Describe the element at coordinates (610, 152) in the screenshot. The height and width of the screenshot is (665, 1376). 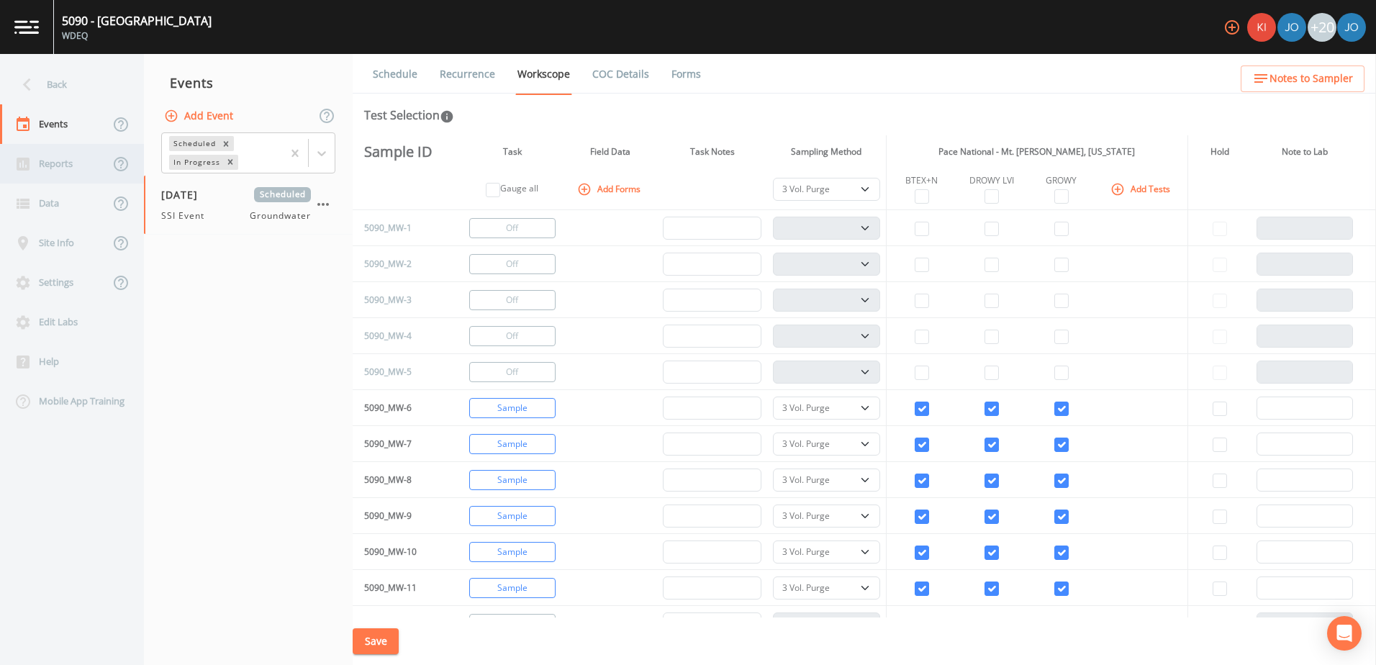
I see `th: Field Data` at that location.